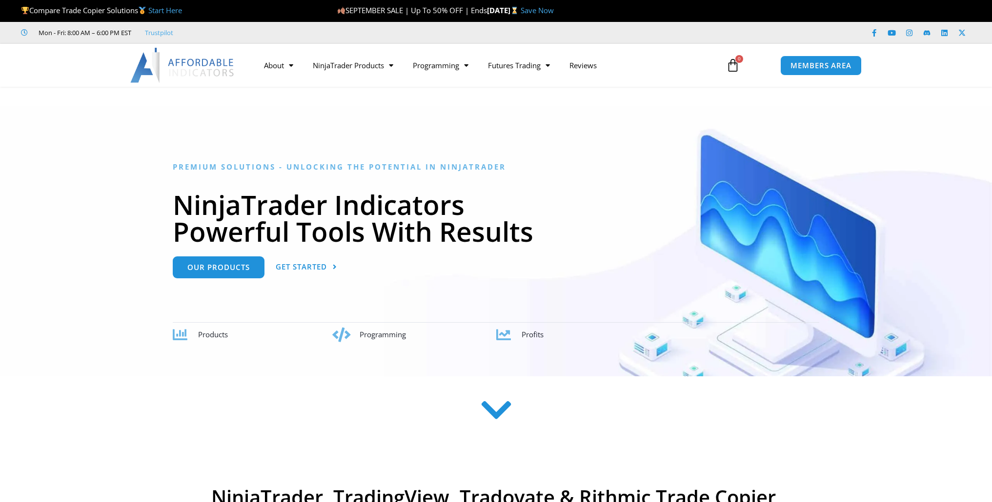  Describe the element at coordinates (353, 65) in the screenshot. I see `a: NinjaTrader Products` at that location.